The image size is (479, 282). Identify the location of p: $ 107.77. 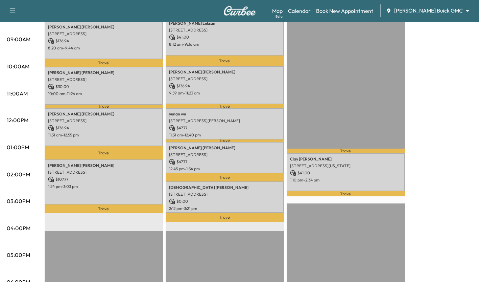
(104, 179).